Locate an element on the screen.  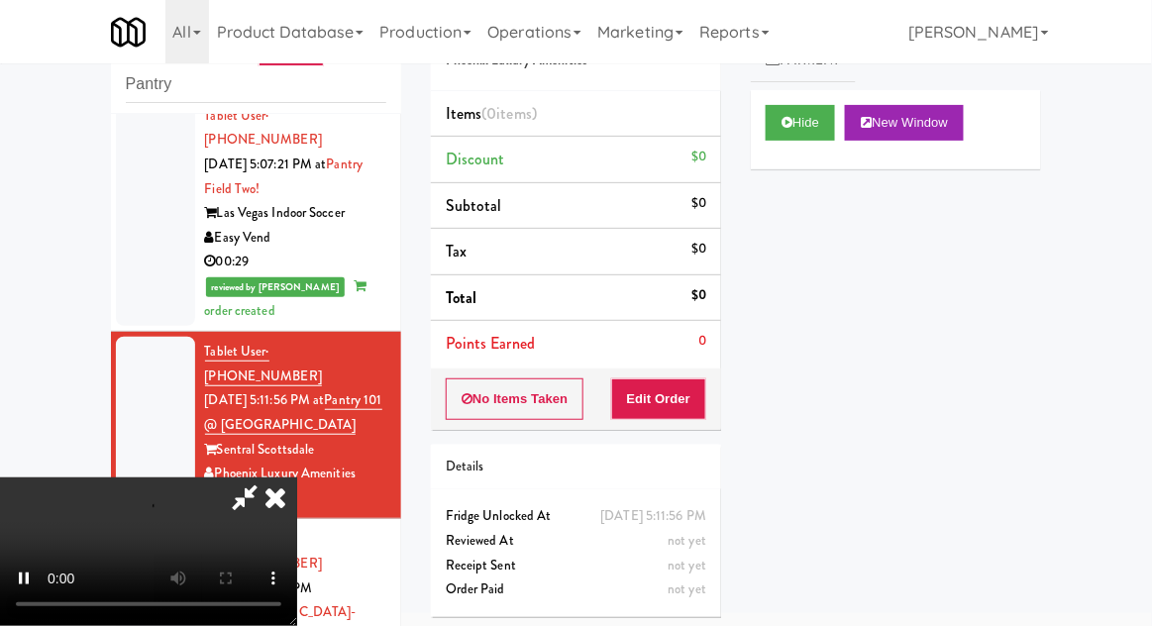
span: order created is located at coordinates (285, 298).